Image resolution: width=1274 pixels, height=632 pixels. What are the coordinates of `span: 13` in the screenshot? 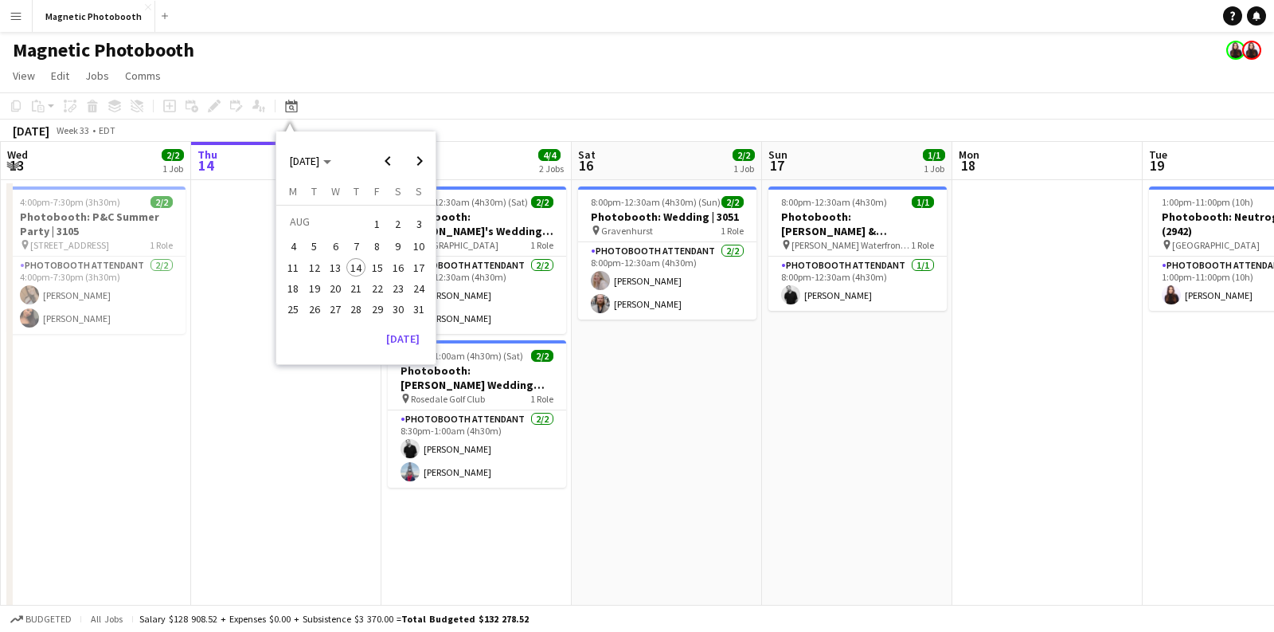 It's located at (335, 268).